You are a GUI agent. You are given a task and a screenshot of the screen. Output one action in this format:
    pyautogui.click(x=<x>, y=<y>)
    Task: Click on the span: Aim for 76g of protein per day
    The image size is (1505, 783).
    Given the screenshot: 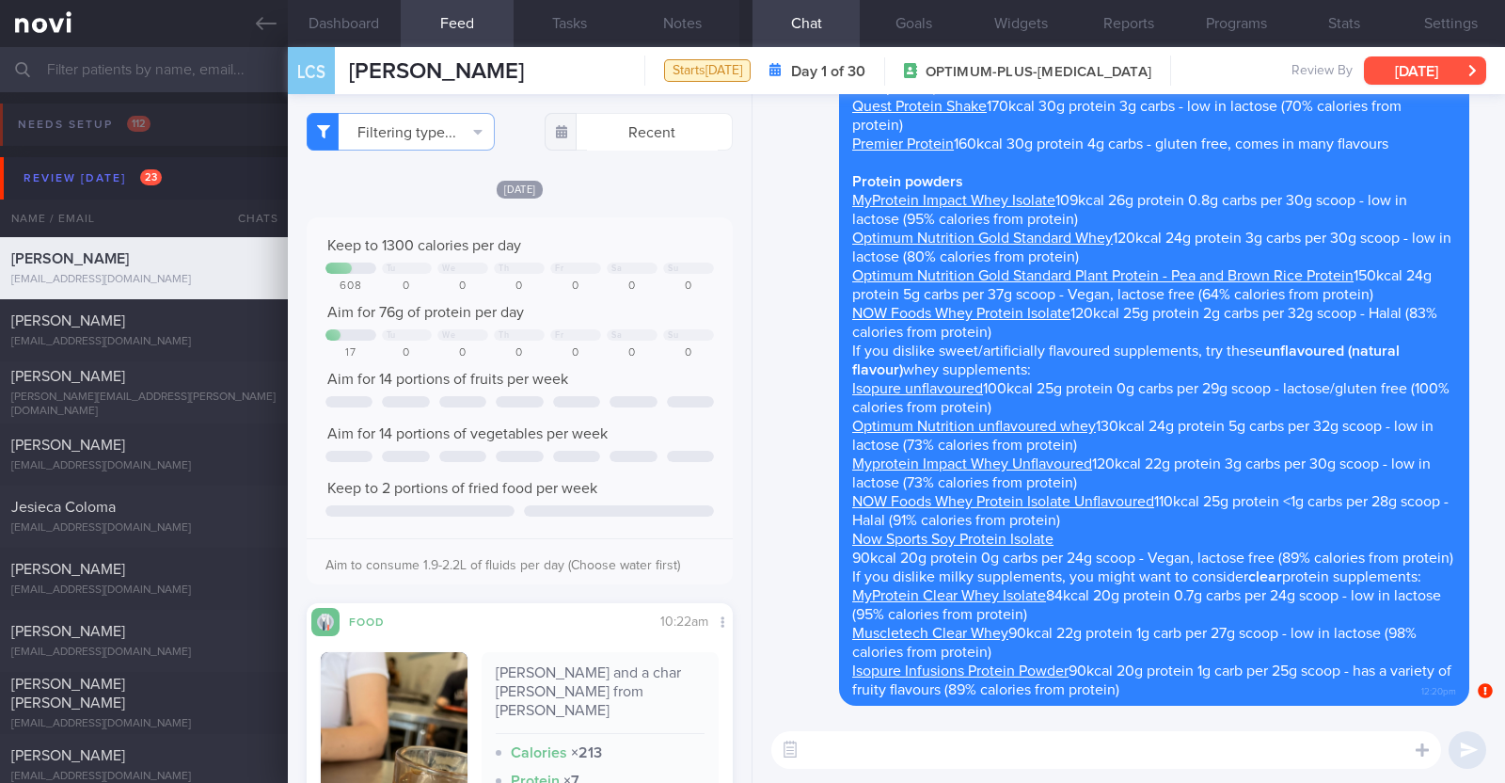 What is the action you would take?
    pyautogui.click(x=425, y=312)
    